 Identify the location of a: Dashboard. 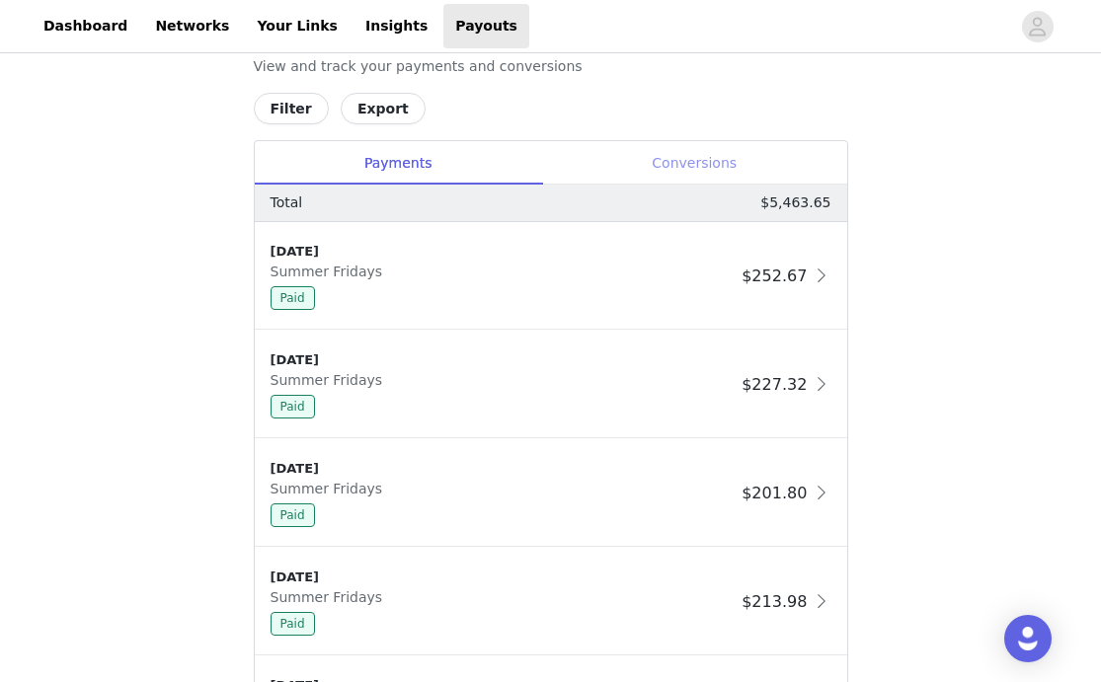
(85, 26).